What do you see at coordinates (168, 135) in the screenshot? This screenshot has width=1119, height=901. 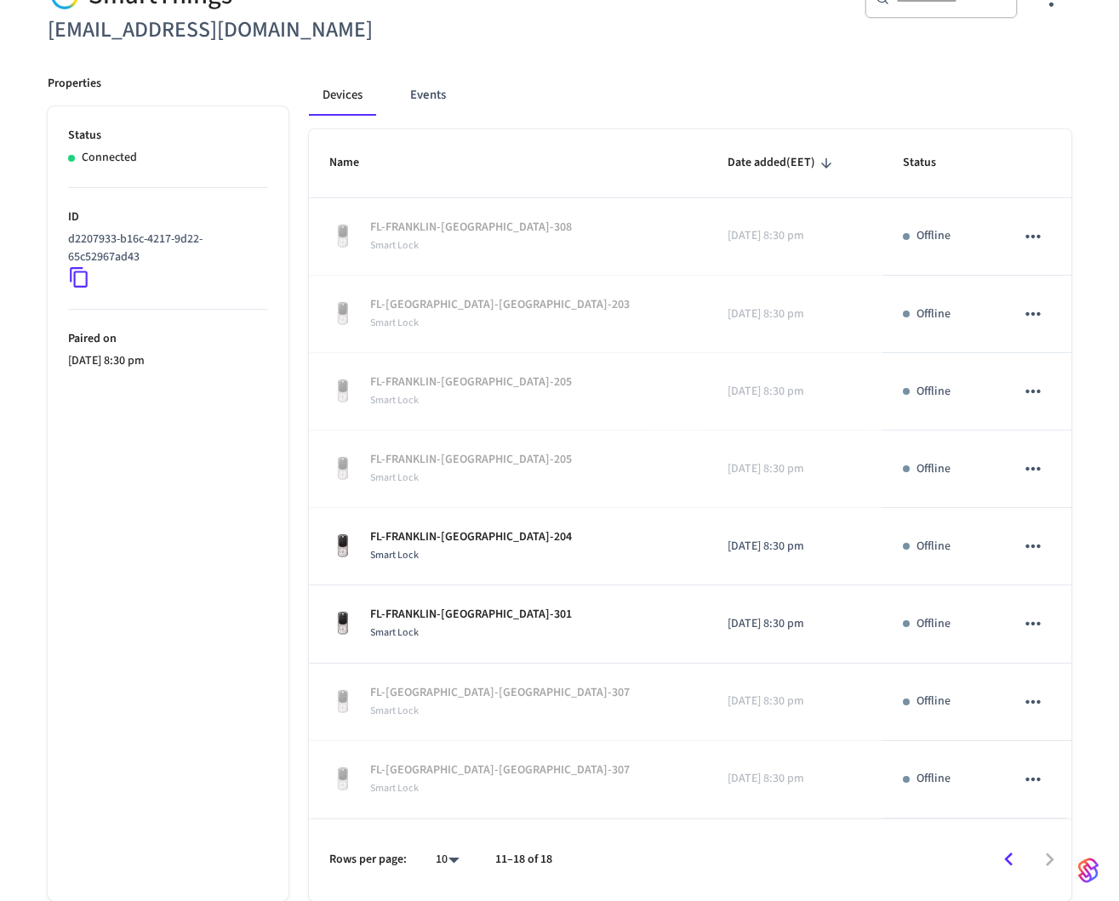 I see `p: Status` at bounding box center [168, 135].